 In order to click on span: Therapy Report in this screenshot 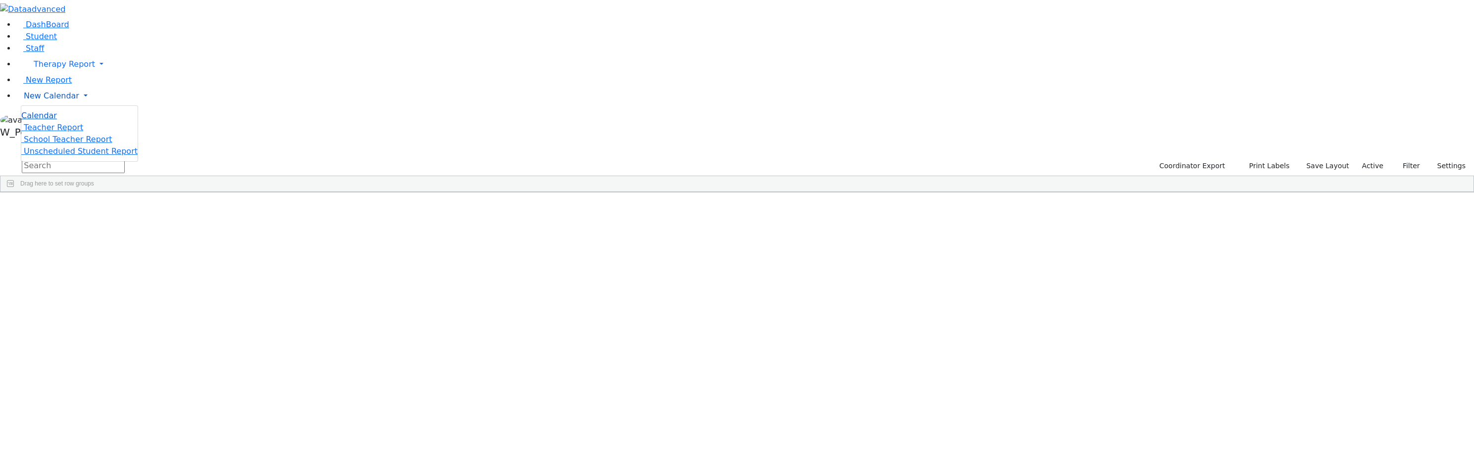, I will do `click(64, 64)`.